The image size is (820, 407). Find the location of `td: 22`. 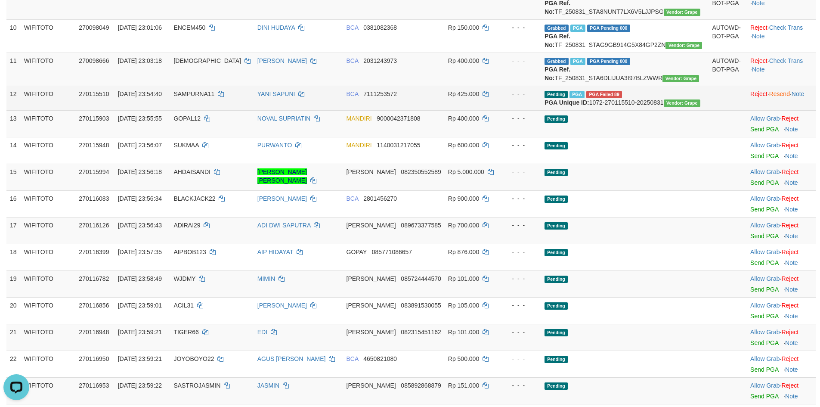

td: 22 is located at coordinates (13, 364).